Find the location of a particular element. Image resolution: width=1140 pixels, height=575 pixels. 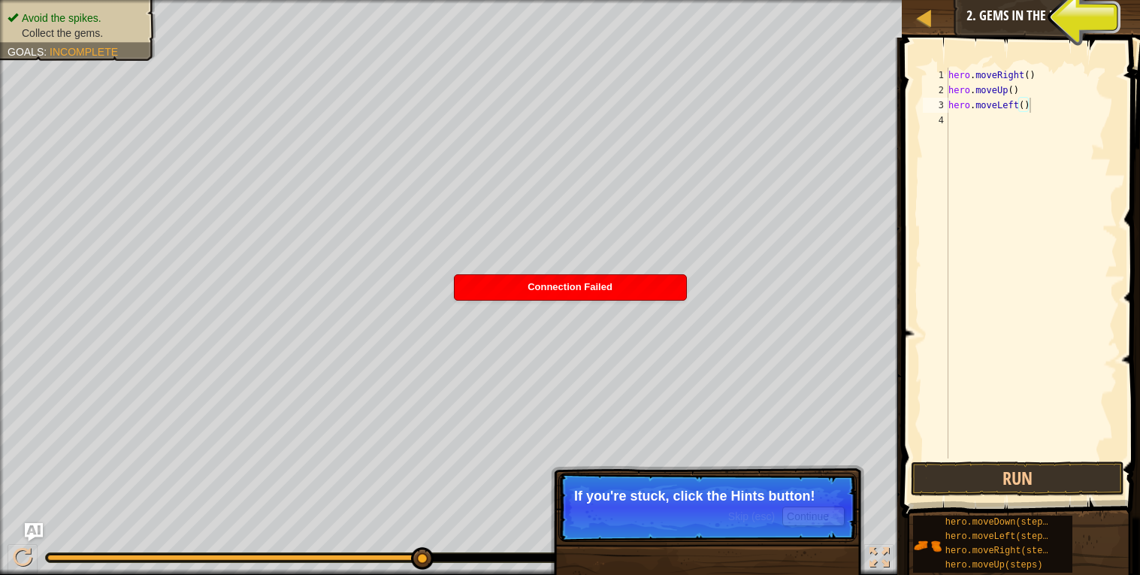

div: 4 is located at coordinates (936, 120).